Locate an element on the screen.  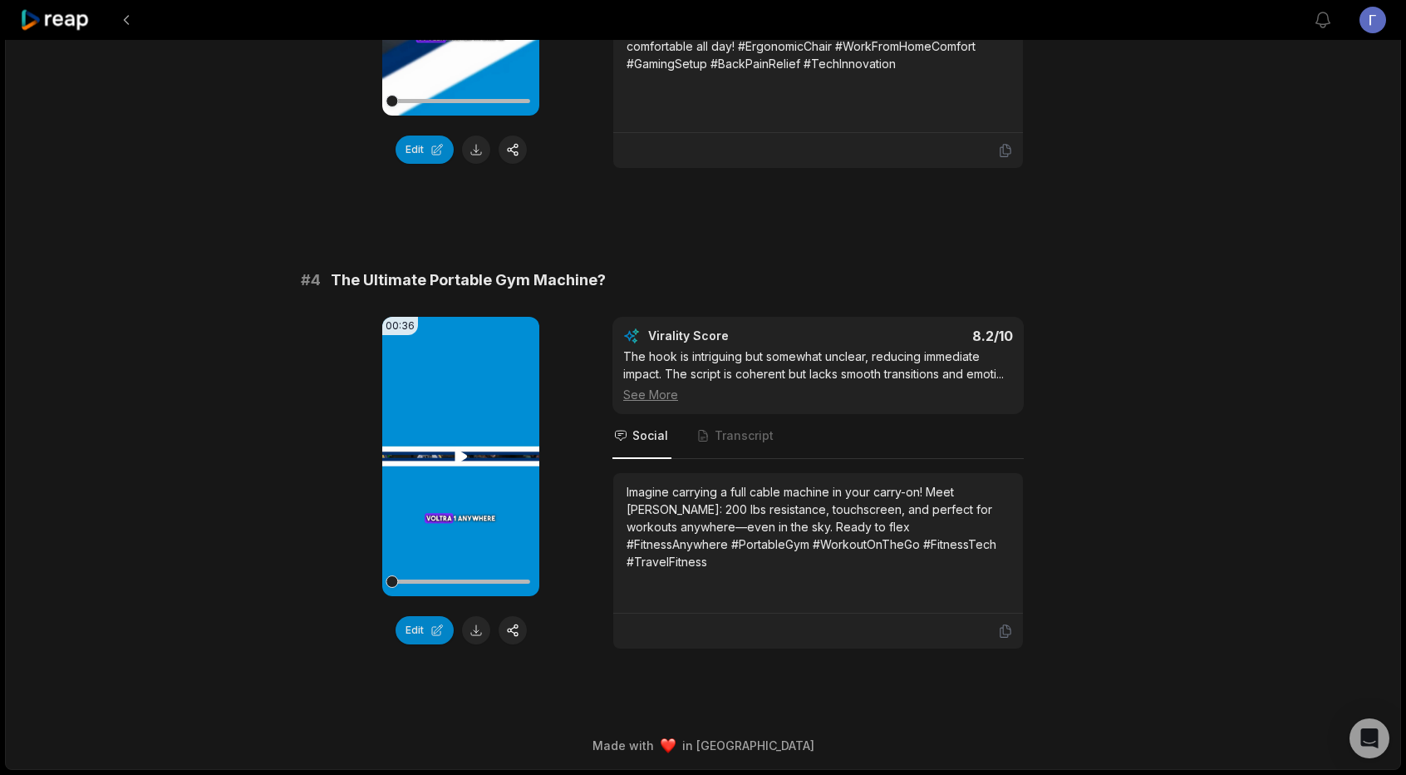
nav: Tabs is located at coordinates (818, 436).